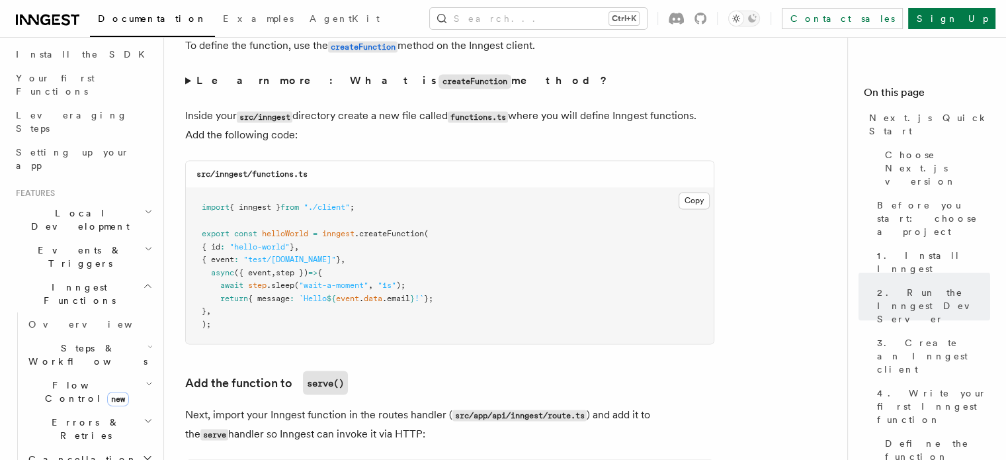  What do you see at coordinates (926, 124) in the screenshot?
I see `a: Next.js Quick Start` at bounding box center [926, 124].